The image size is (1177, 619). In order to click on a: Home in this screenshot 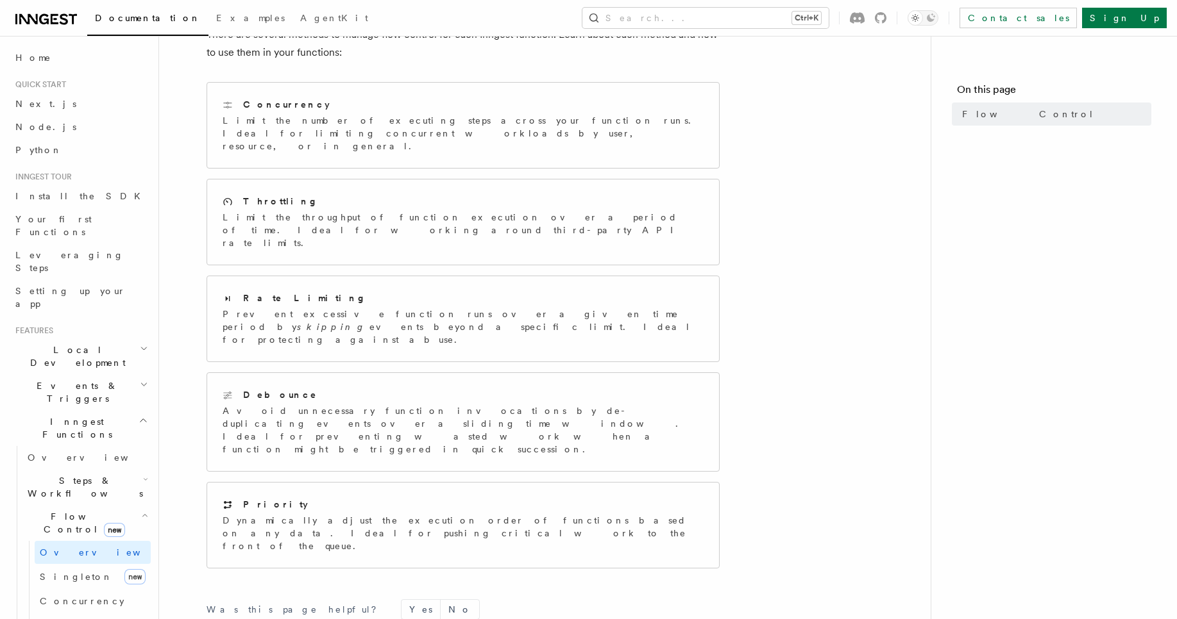, I will do `click(80, 58)`.